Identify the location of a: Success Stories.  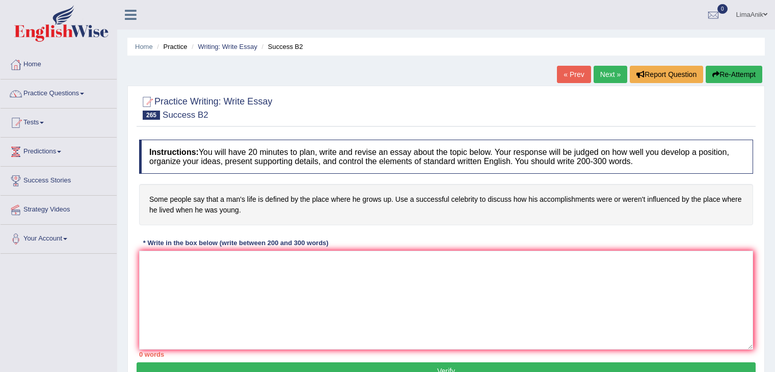
(59, 179).